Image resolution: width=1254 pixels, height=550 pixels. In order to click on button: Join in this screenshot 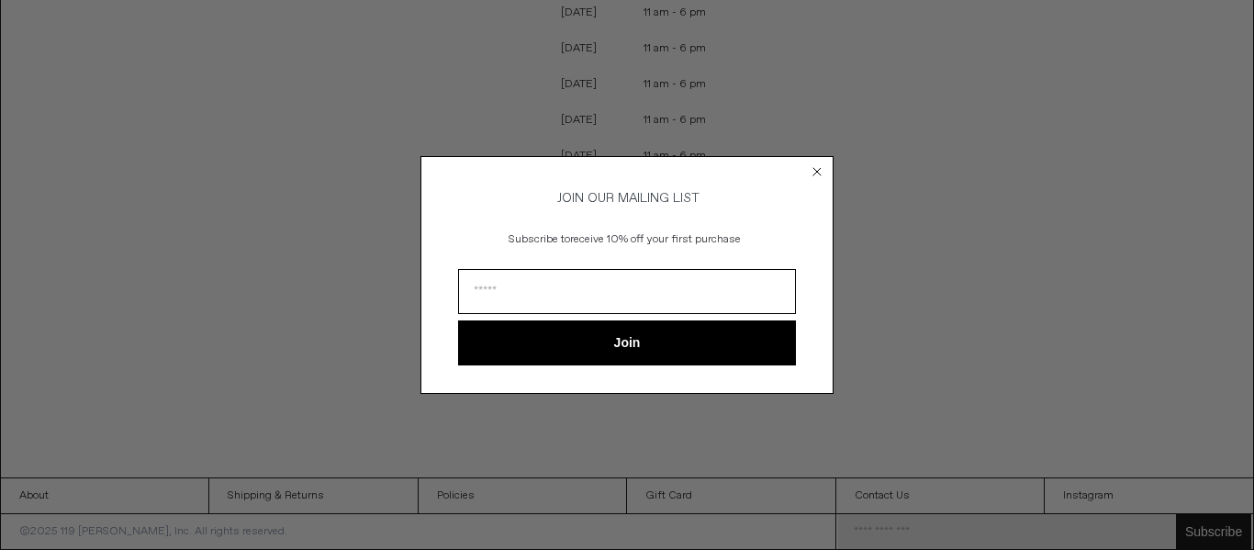, I will do `click(627, 342)`.